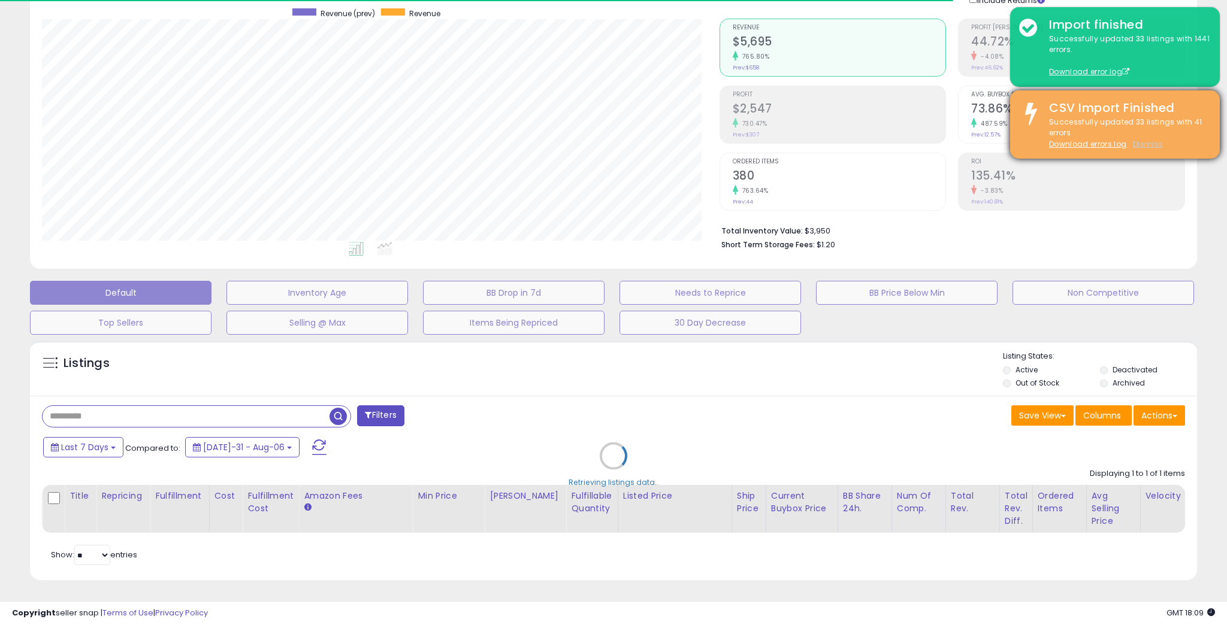  What do you see at coordinates (1103, 293) in the screenshot?
I see `button: Non Competitive` at bounding box center [1103, 293].